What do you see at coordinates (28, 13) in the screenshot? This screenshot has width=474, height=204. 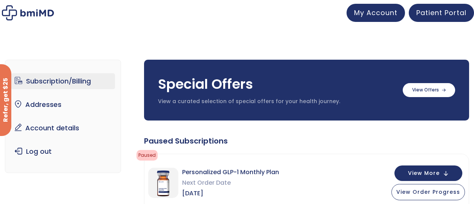 I see `img: My account` at bounding box center [28, 13].